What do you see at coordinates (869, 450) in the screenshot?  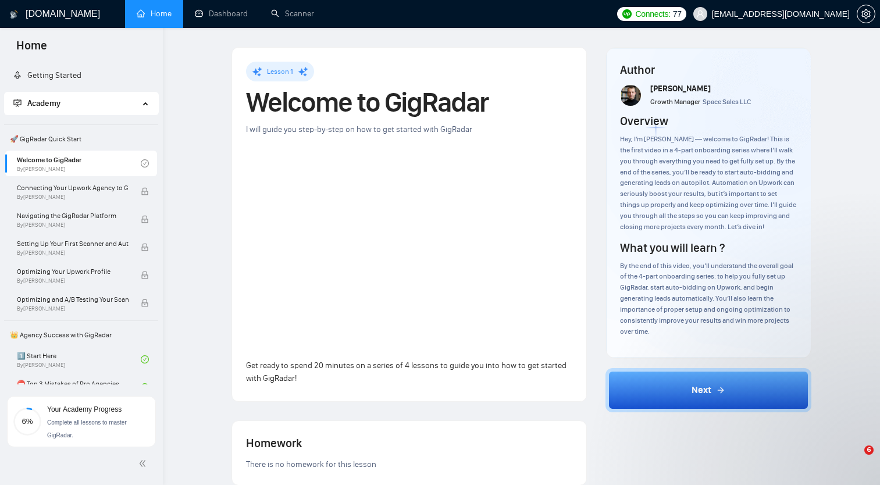 I see `span: 6` at bounding box center [869, 450].